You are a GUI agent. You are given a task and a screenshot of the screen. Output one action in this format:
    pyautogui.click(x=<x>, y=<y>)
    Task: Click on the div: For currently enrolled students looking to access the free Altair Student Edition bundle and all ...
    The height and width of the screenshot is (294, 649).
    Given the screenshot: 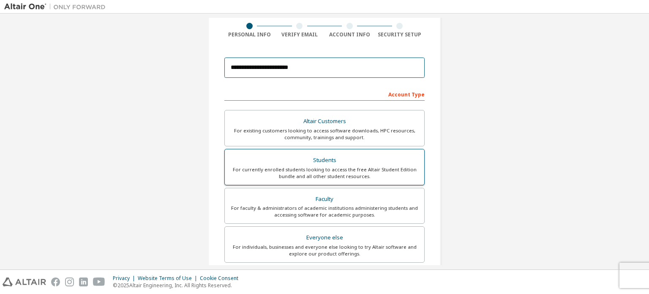 What is the action you would take?
    pyautogui.click(x=324, y=173)
    